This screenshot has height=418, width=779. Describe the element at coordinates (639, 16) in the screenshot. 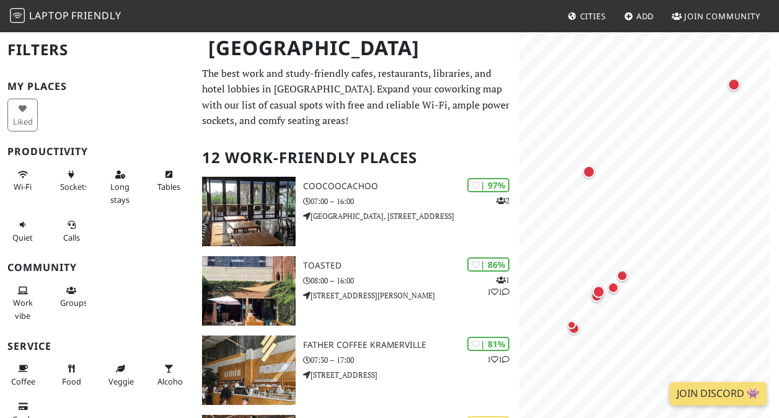

I see `a: Add` at that location.